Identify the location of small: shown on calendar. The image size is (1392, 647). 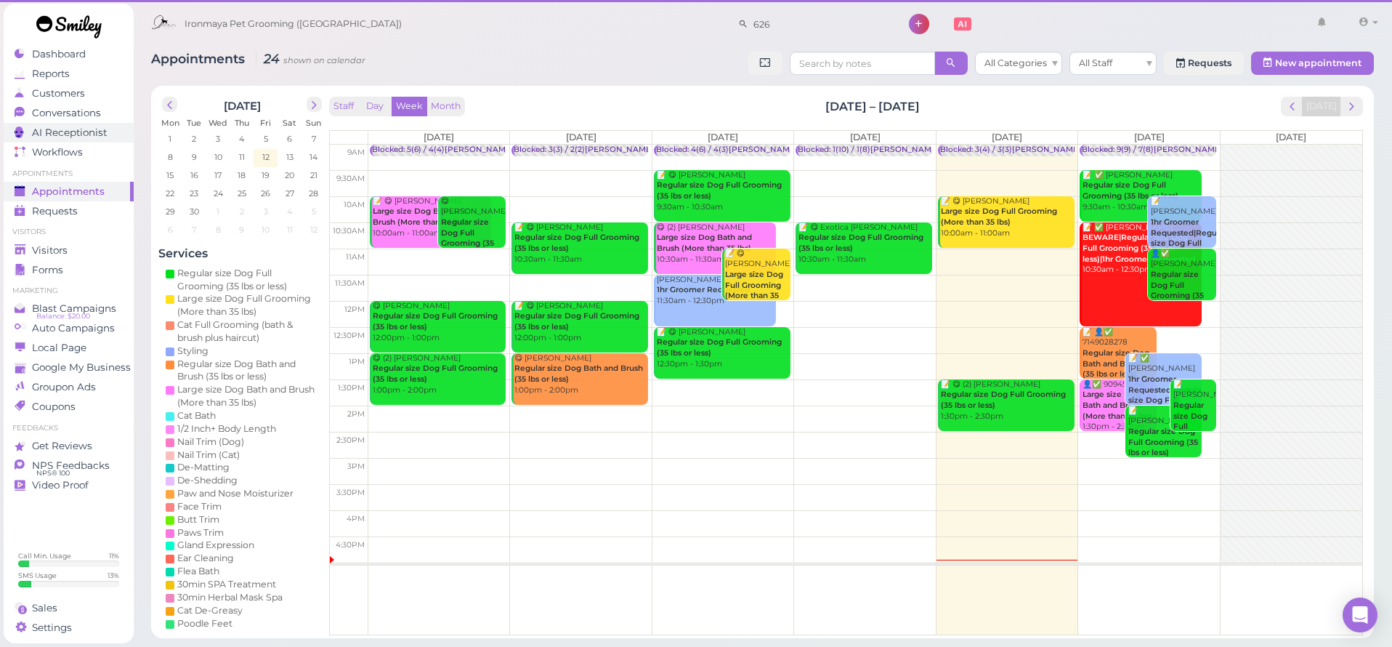
(324, 60).